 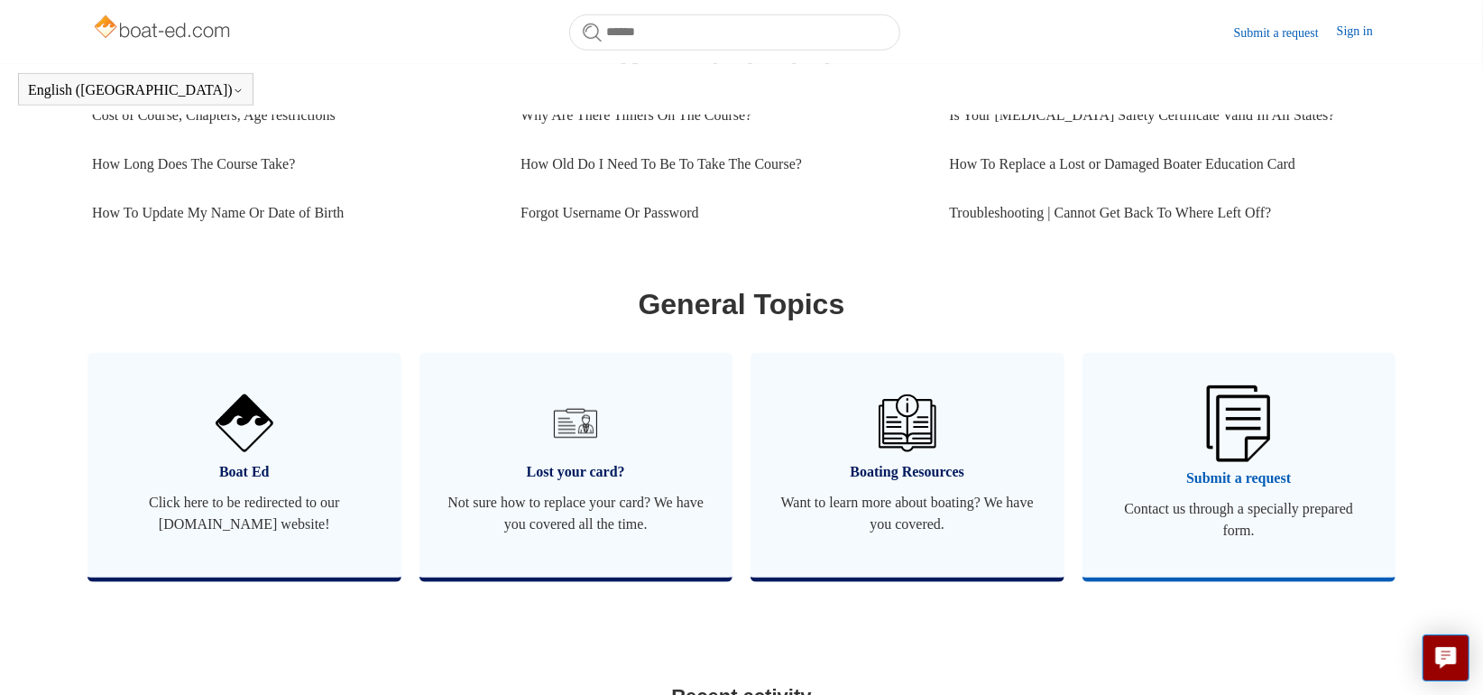 What do you see at coordinates (244, 472) in the screenshot?
I see `span: Boat Ed` at bounding box center [244, 472].